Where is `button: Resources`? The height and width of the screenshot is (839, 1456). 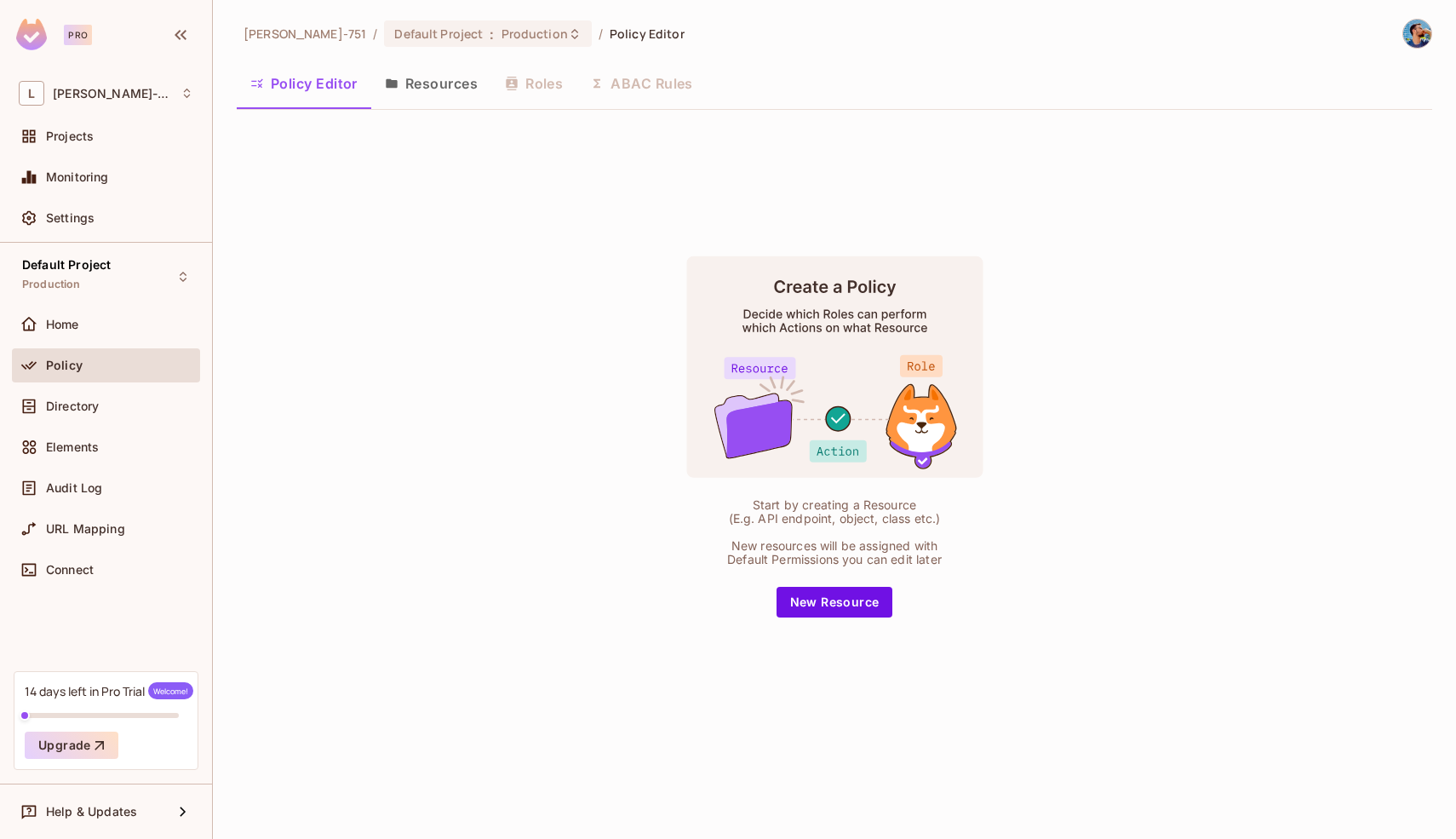 button: Resources is located at coordinates (431, 84).